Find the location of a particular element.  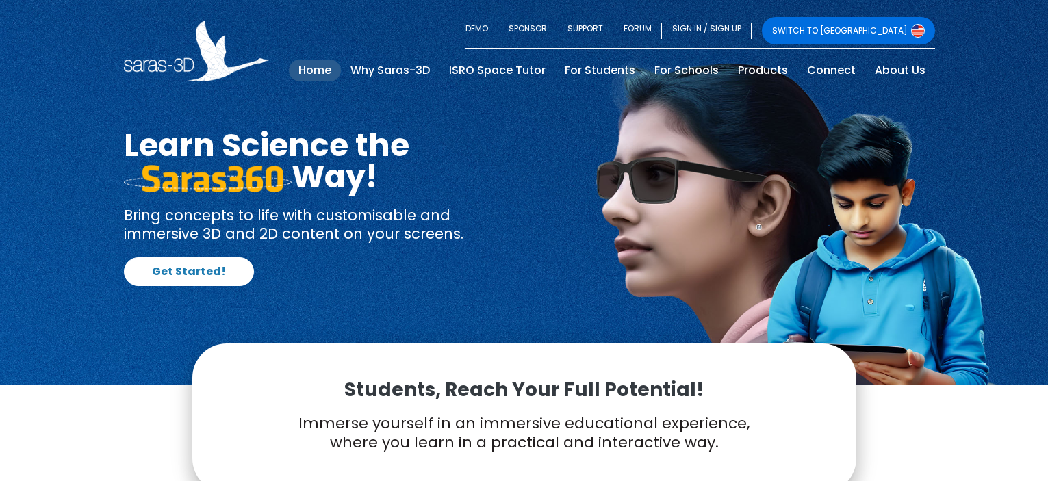

a: SUPPORT is located at coordinates (585, 31).